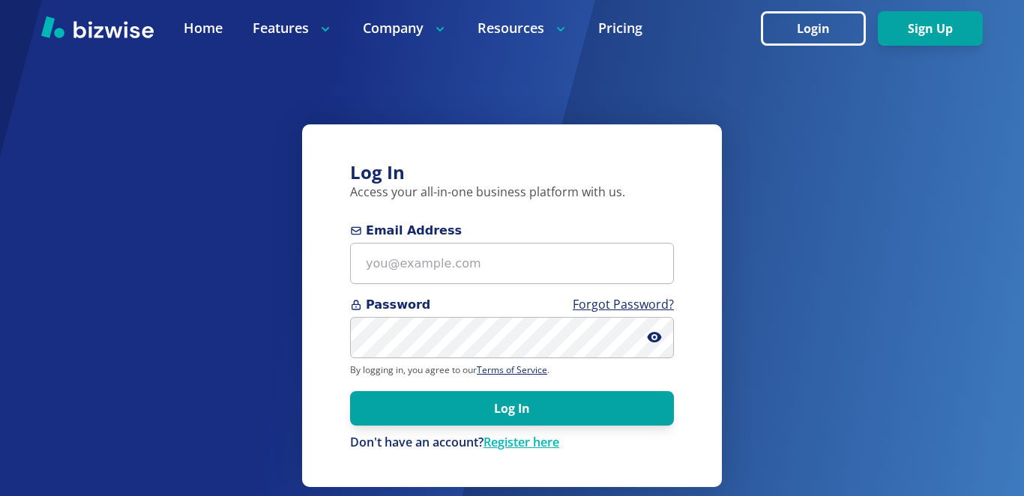  What do you see at coordinates (512, 443) in the screenshot?
I see `div: Don't have an account?Register here` at bounding box center [512, 443].